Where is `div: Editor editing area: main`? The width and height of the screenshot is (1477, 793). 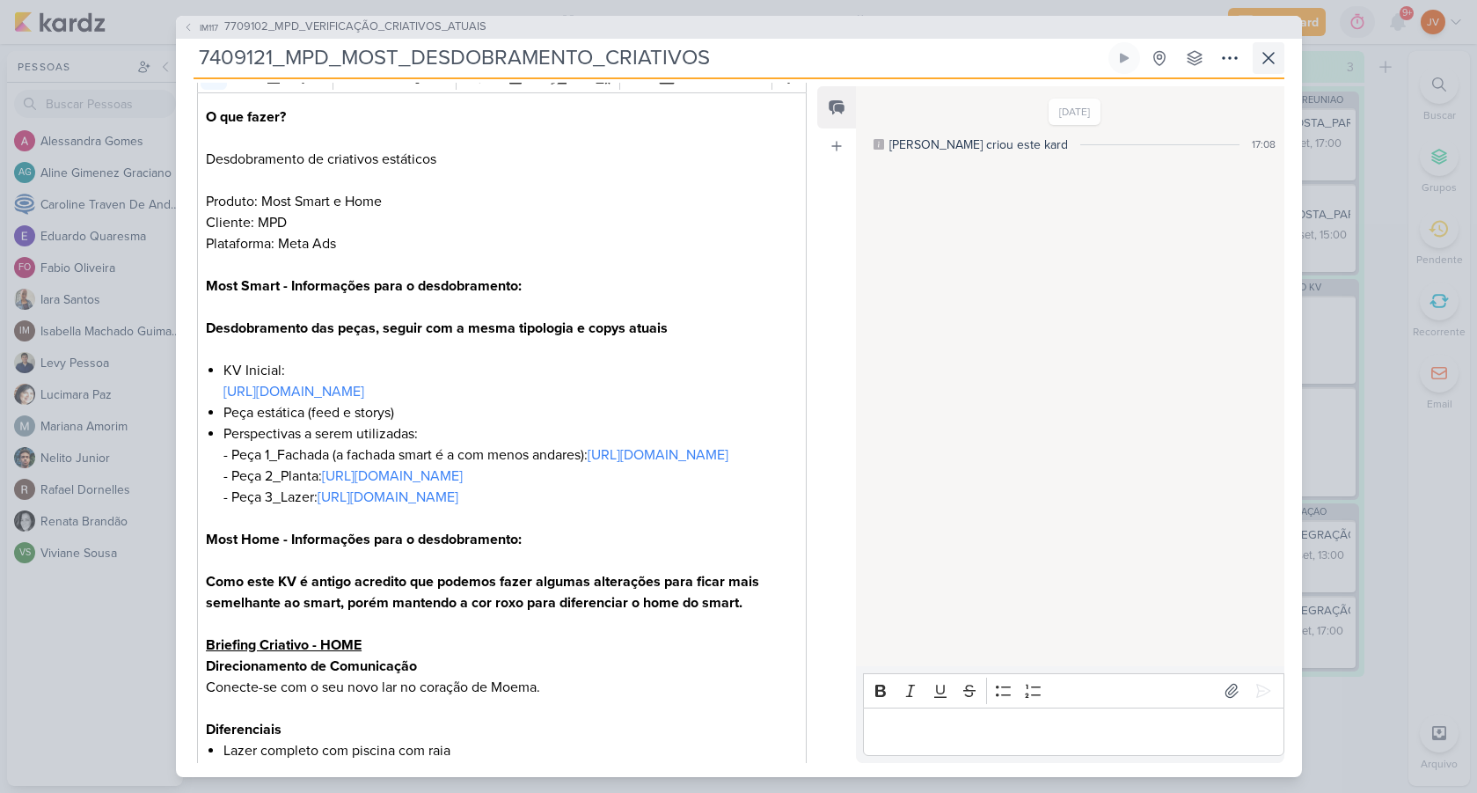 div: Editor editing area: main is located at coordinates (1073, 731).